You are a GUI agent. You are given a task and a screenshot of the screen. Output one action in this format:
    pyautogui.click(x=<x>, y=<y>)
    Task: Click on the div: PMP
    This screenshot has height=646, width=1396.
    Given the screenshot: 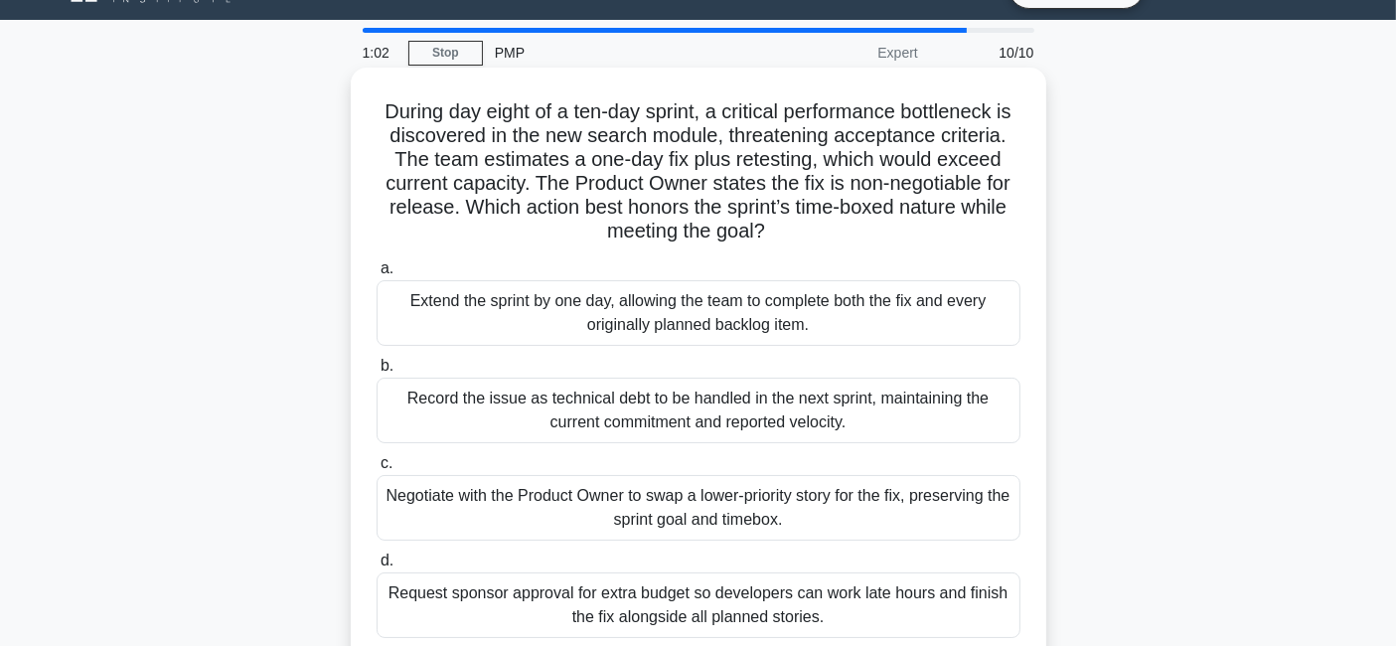 What is the action you would take?
    pyautogui.click(x=619, y=53)
    